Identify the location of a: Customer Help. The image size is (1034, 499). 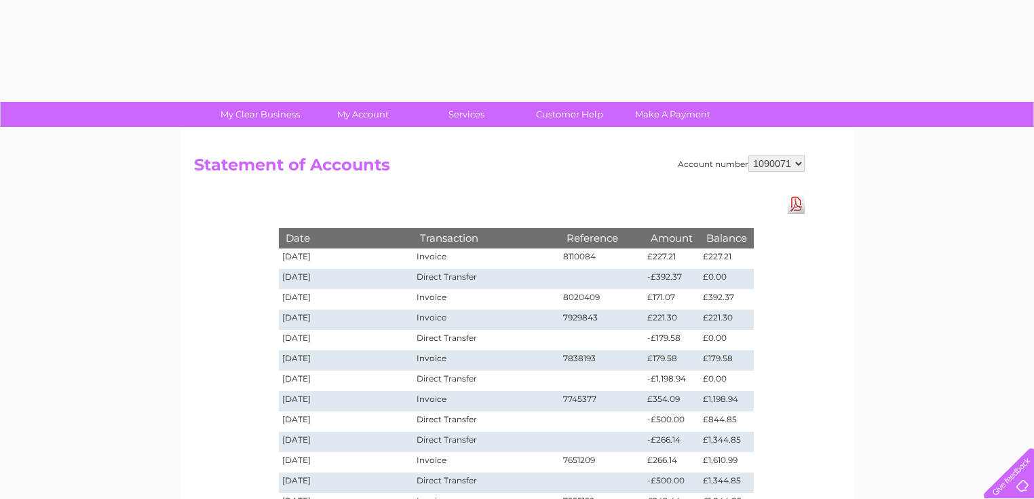
(569, 114).